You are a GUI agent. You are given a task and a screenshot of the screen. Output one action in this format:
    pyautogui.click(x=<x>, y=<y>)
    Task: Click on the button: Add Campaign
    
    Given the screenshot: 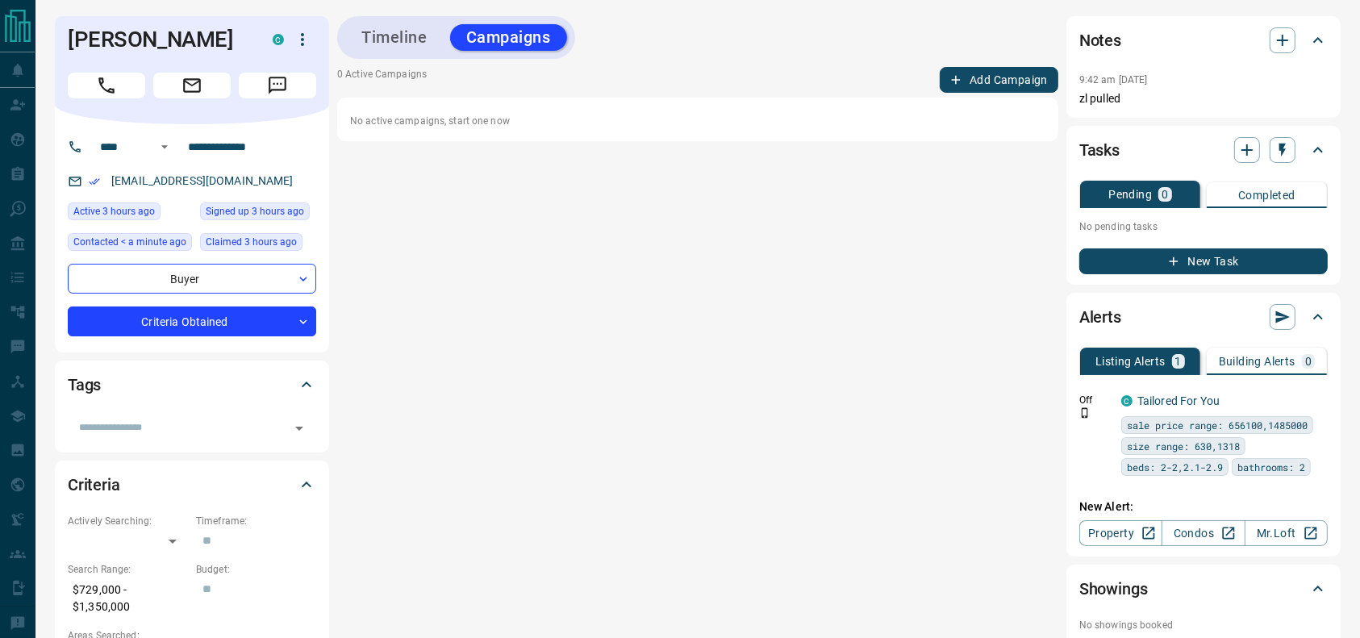 What is the action you would take?
    pyautogui.click(x=999, y=80)
    